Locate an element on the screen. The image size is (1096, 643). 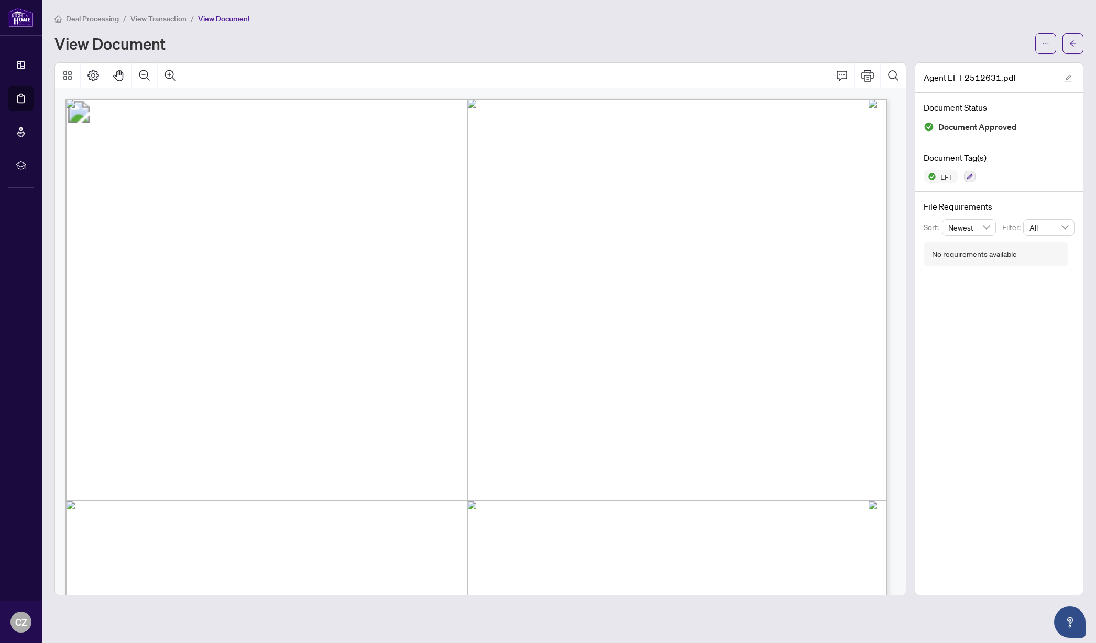
img: Status Icon is located at coordinates (930, 177).